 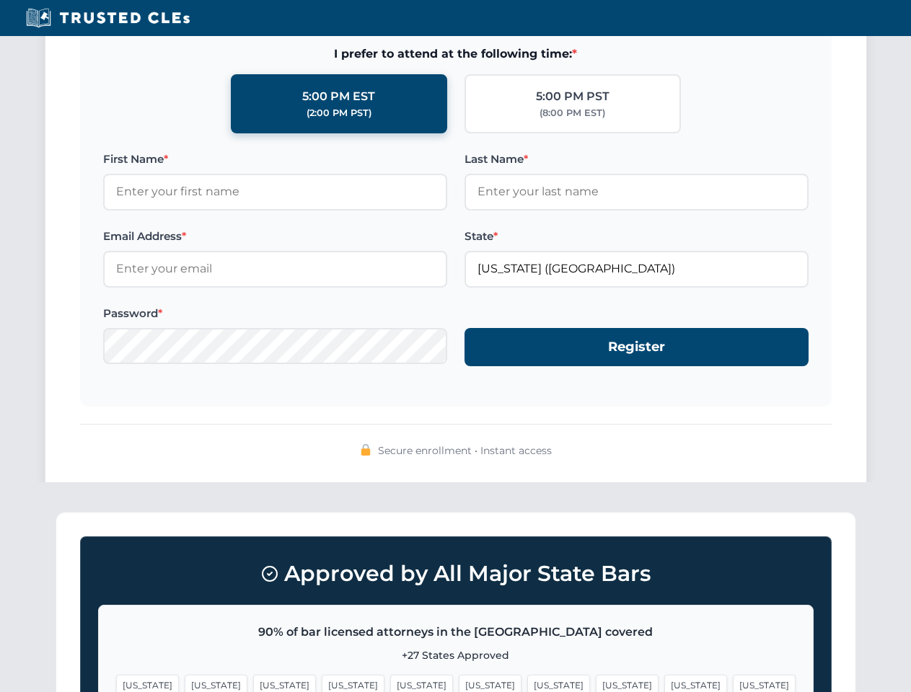 I want to click on input: Enter your last name, so click(x=636, y=192).